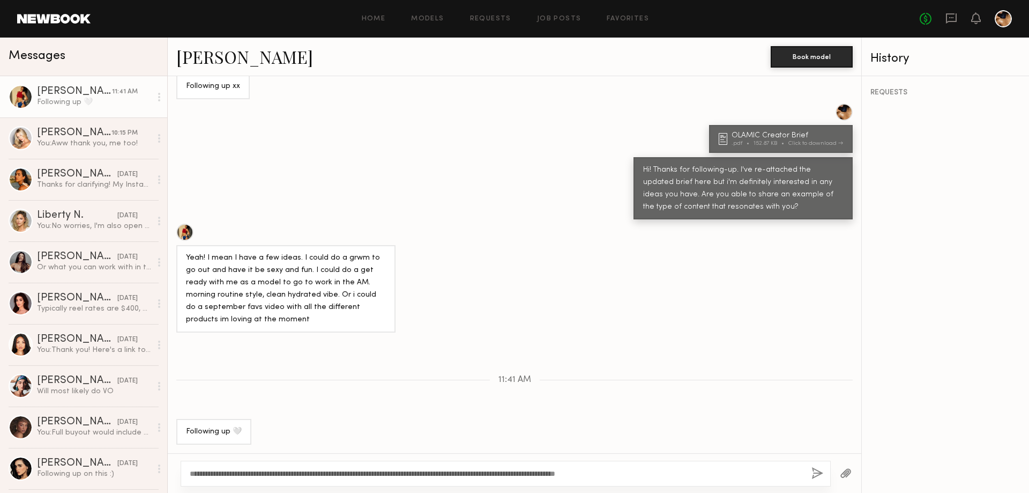  I want to click on div: You: No worries, I'm also open to your creative direction as well if you're interested in somethi..., so click(94, 226).